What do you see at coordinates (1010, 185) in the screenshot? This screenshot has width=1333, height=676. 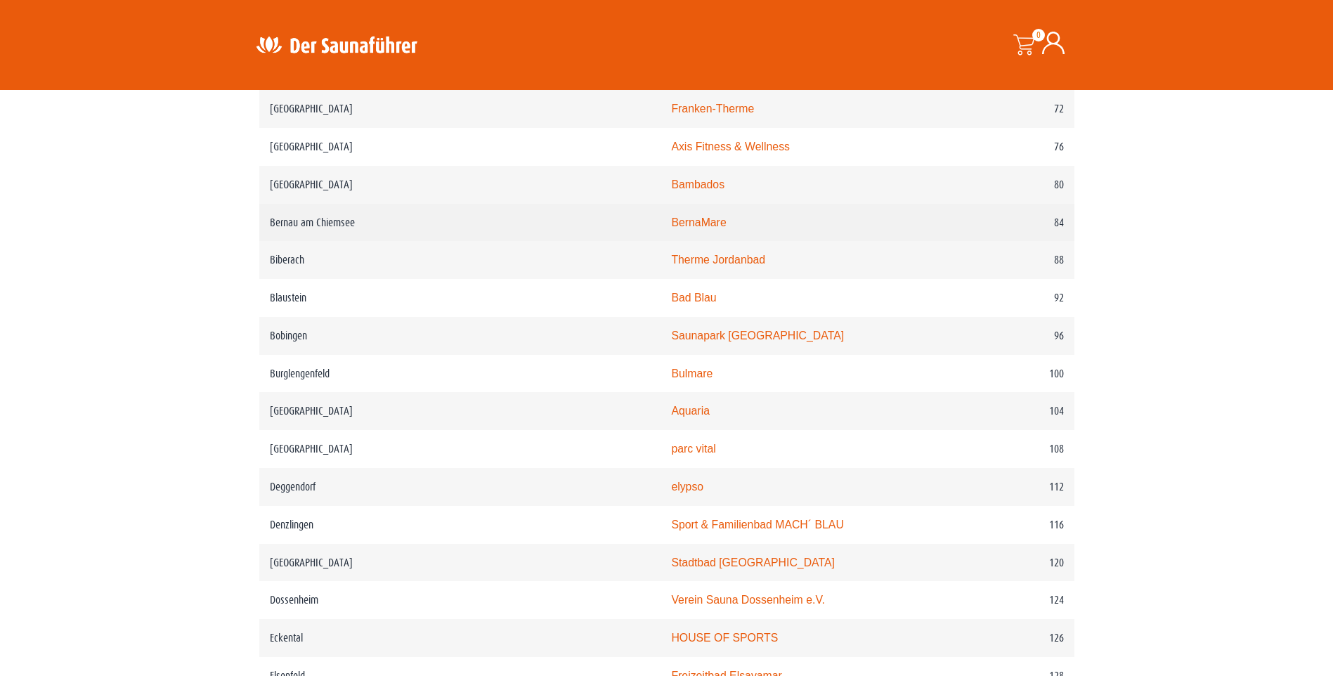 I see `td: 80` at bounding box center [1010, 185].